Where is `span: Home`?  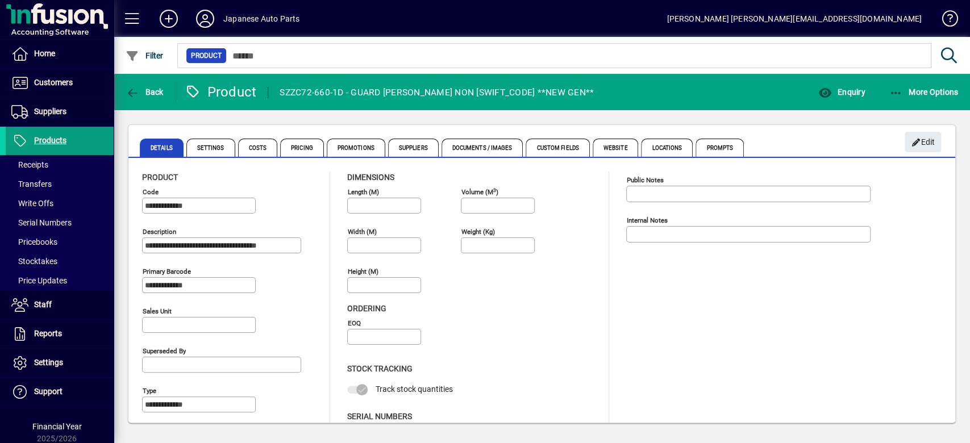
span: Home is located at coordinates (44, 53).